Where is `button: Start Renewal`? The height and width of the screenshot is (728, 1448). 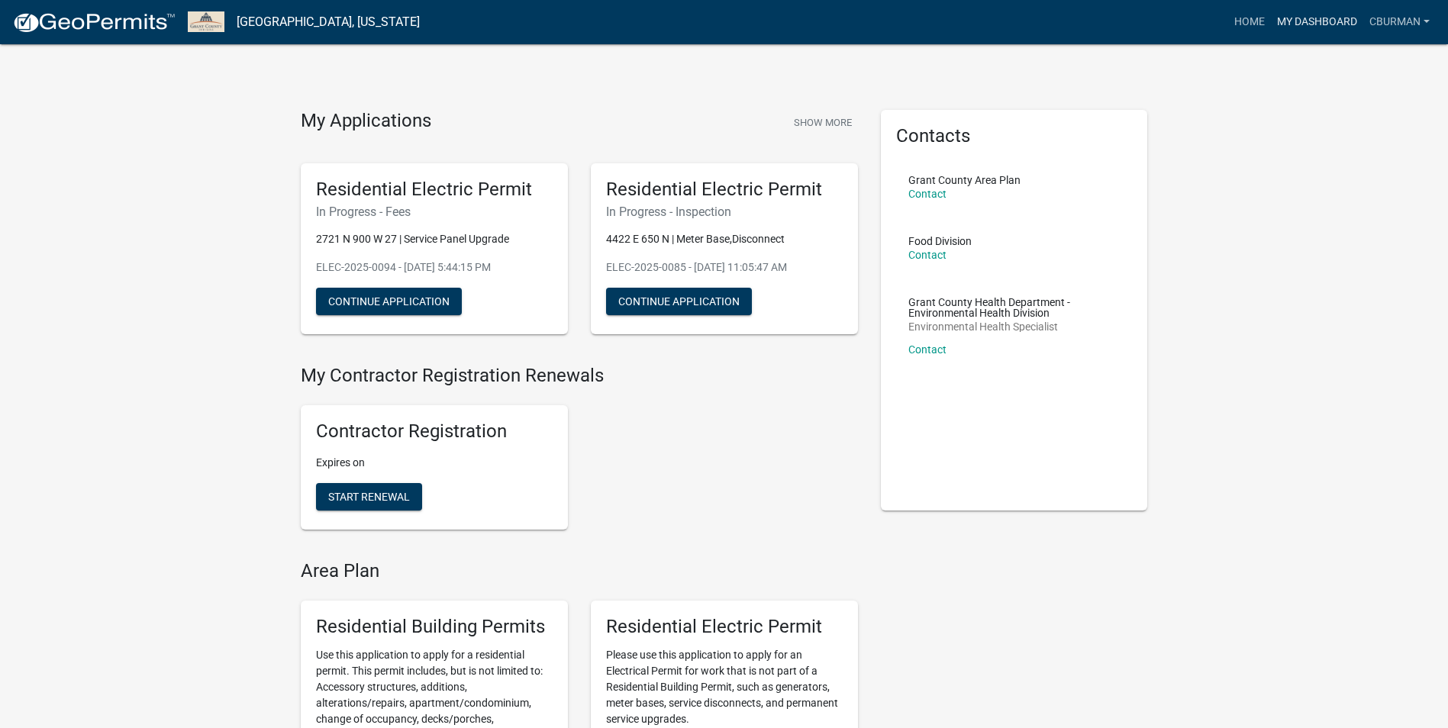 button: Start Renewal is located at coordinates (369, 497).